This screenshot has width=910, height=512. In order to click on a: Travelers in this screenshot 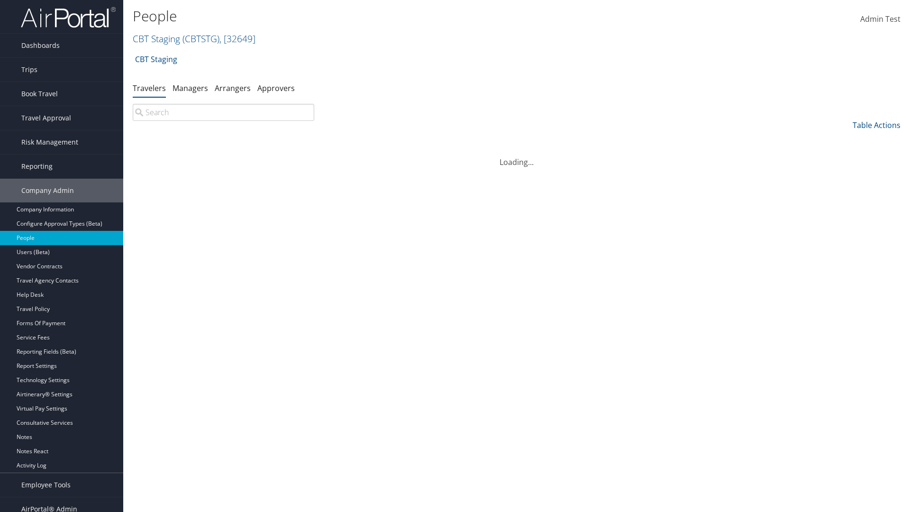, I will do `click(149, 88)`.